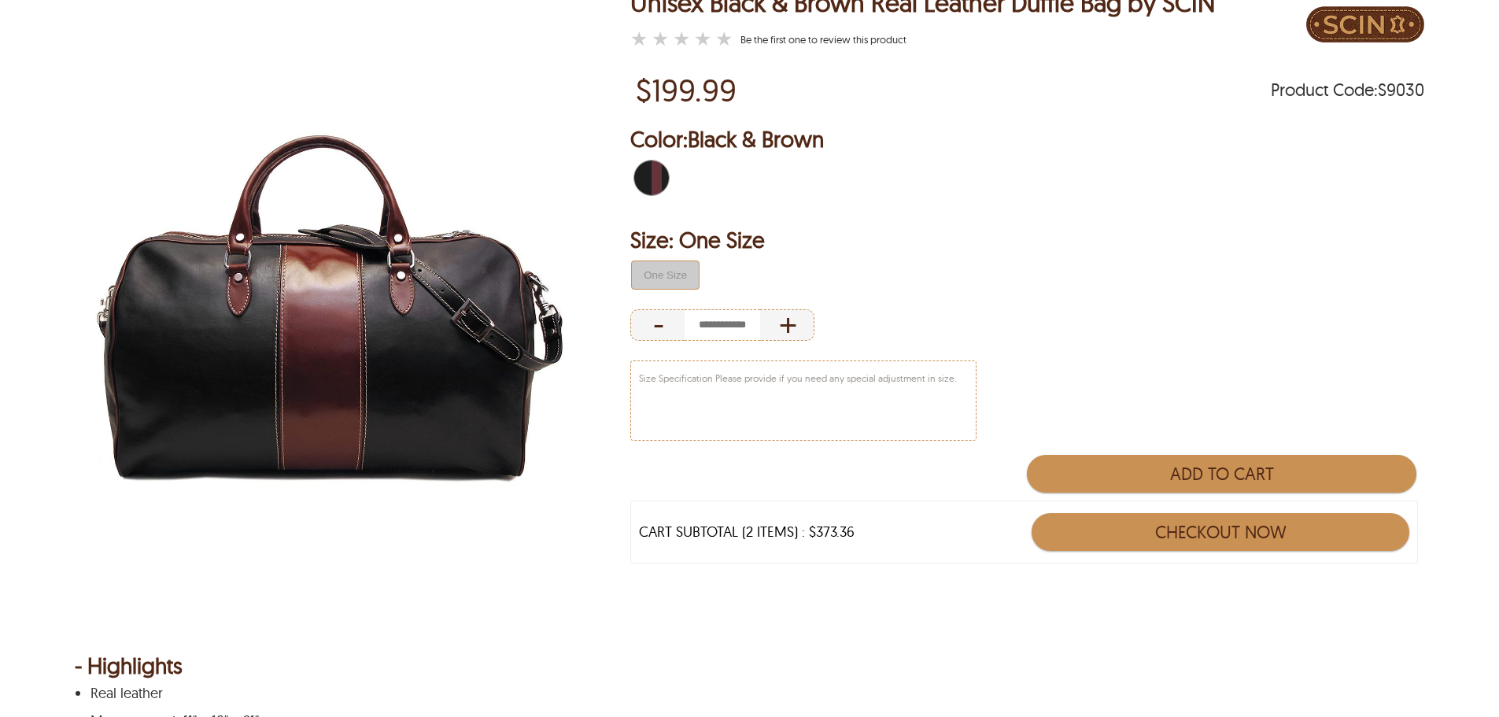  What do you see at coordinates (1347, 90) in the screenshot?
I see `span: Product Code: S9030` at bounding box center [1347, 90].